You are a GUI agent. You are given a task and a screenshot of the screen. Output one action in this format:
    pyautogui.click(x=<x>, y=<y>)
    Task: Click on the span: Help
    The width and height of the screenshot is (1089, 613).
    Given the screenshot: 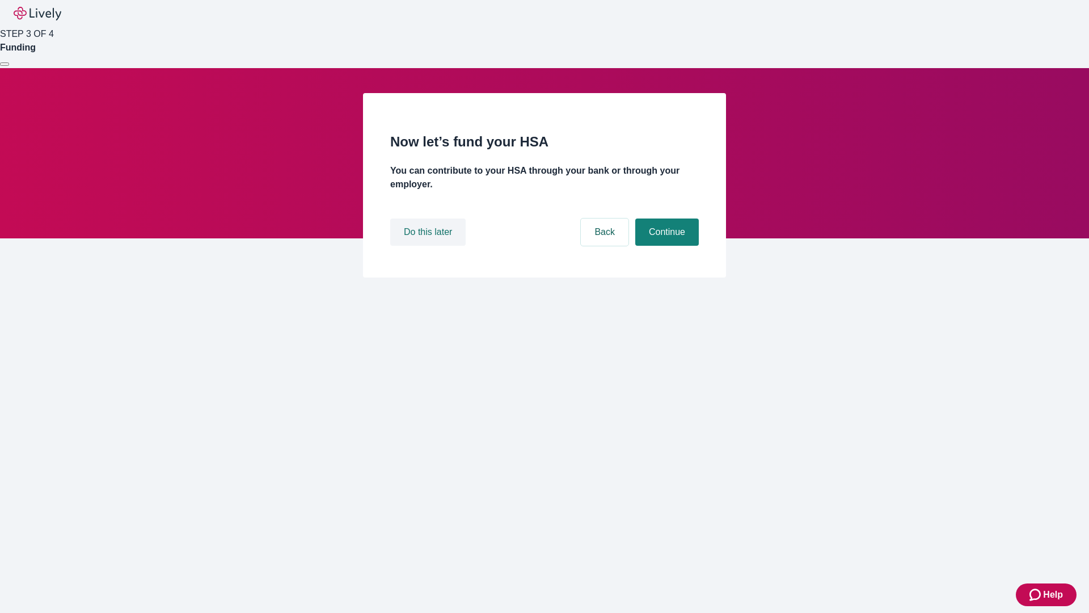 What is the action you would take?
    pyautogui.click(x=1053, y=594)
    